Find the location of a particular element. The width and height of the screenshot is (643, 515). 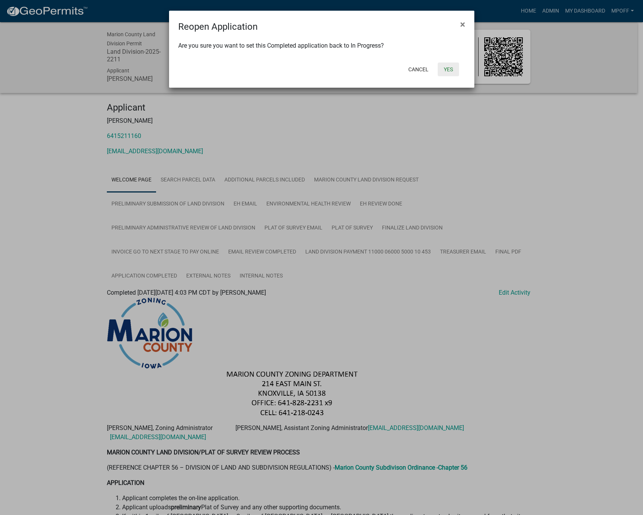

h4: Reopen Application is located at coordinates (218, 27).